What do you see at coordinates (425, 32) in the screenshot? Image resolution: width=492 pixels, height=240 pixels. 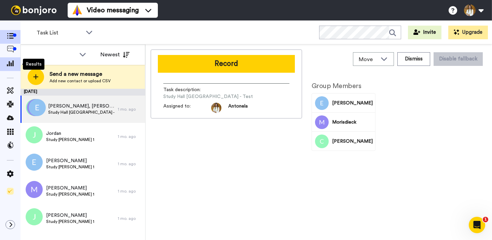 I see `a: Invite` at bounding box center [425, 32].